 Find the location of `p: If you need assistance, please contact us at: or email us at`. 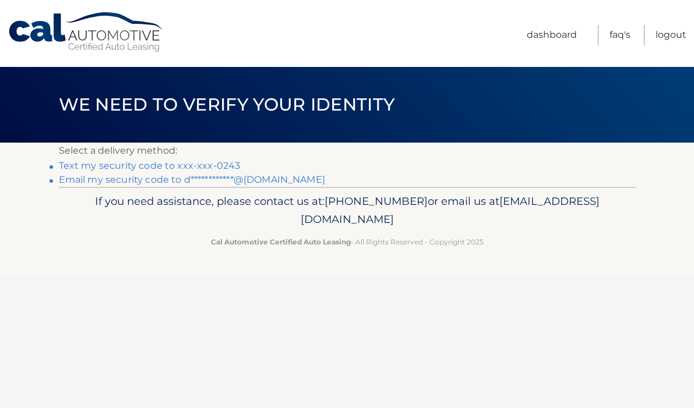

p: If you need assistance, please contact us at: or email us at is located at coordinates (347, 211).